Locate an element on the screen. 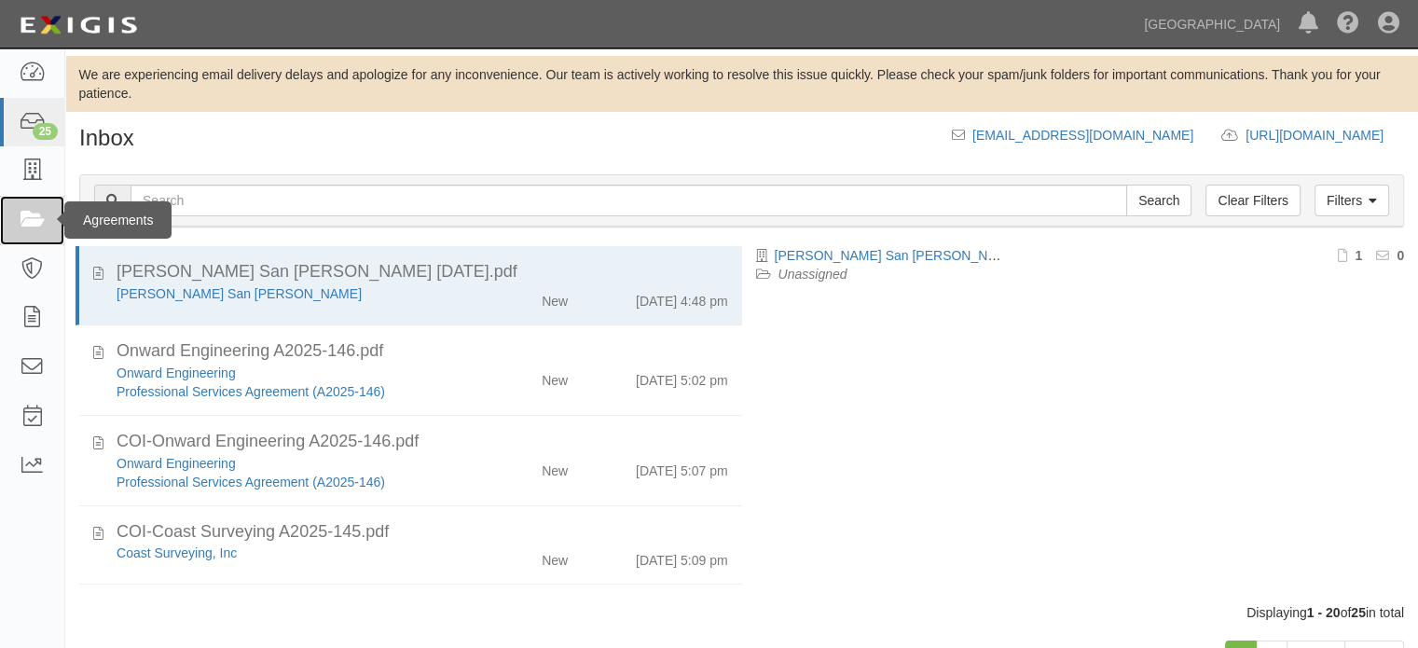 The image size is (1418, 648). div: Clyde San Juan 1.27.26.pdf is located at coordinates (422, 272).